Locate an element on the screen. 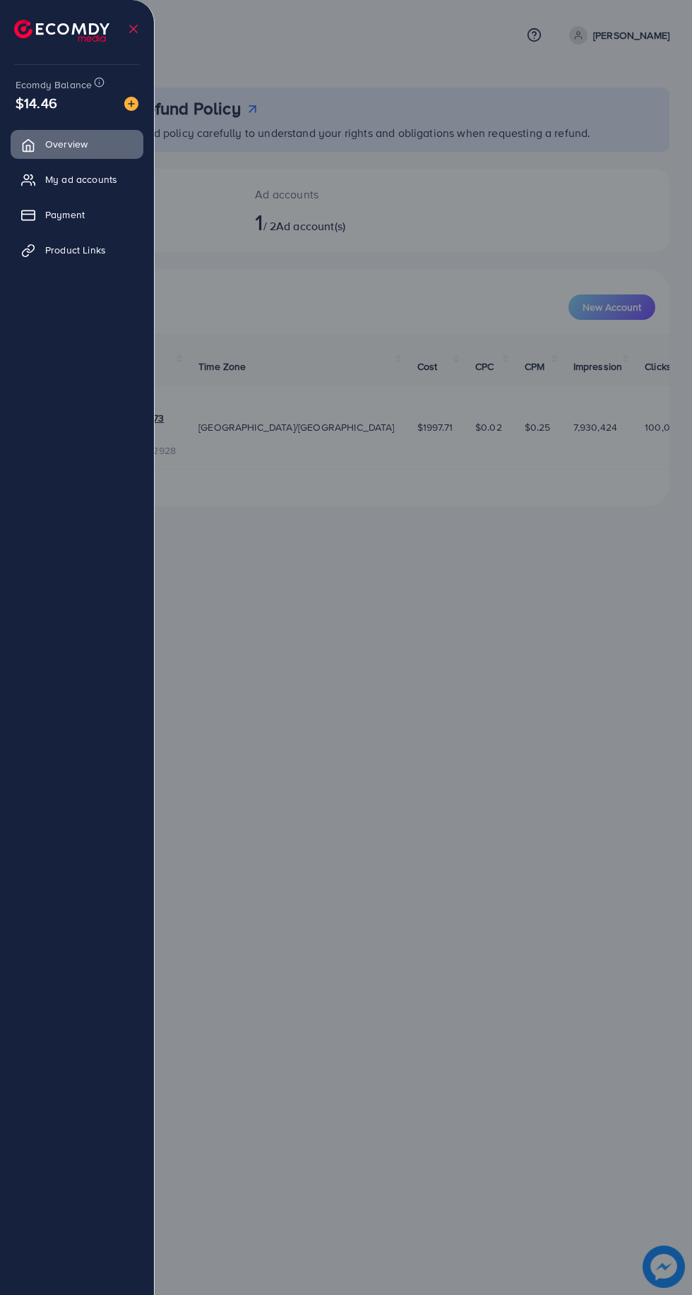 This screenshot has width=692, height=1295. a: logo is located at coordinates (61, 30).